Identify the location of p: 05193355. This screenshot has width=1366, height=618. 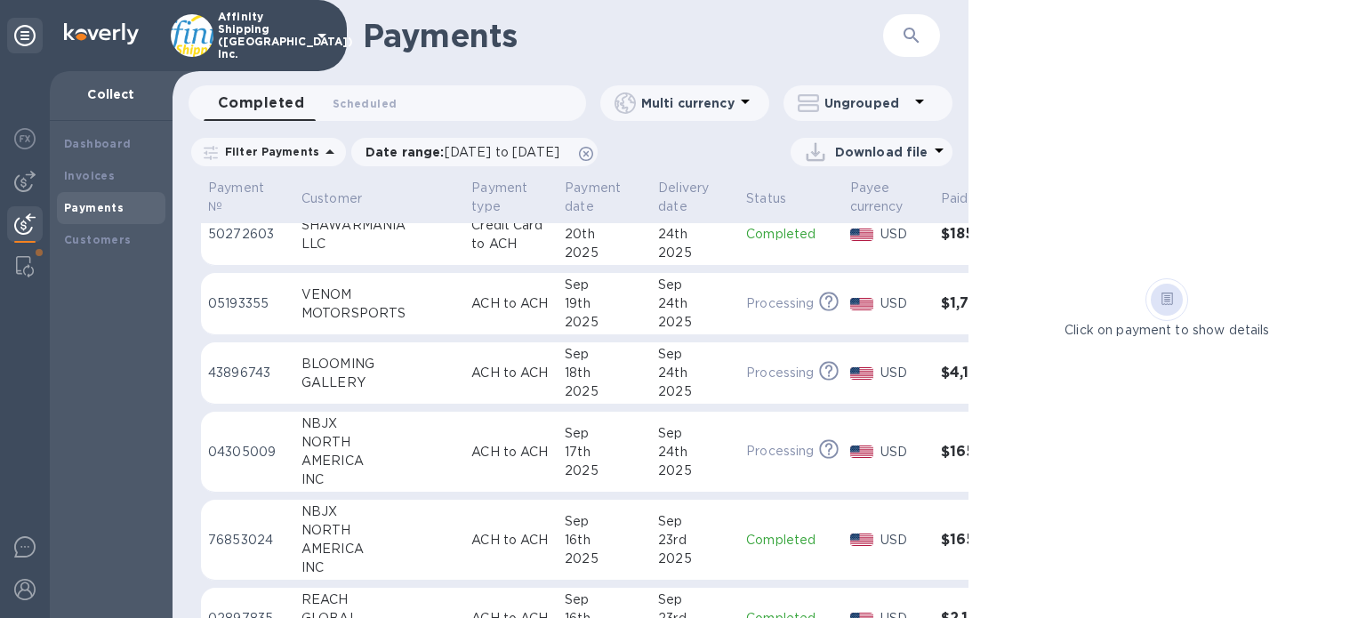
(247, 303).